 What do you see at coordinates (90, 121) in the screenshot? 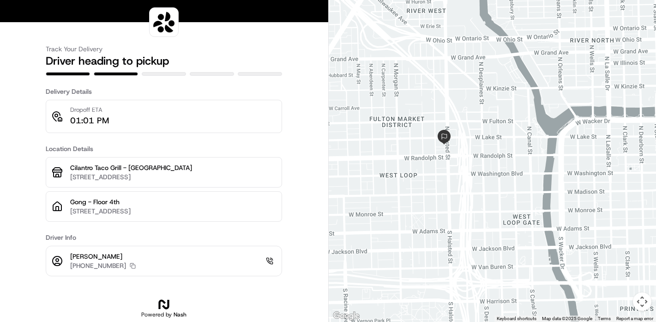
I see `p: 01:01 PM` at bounding box center [90, 121].